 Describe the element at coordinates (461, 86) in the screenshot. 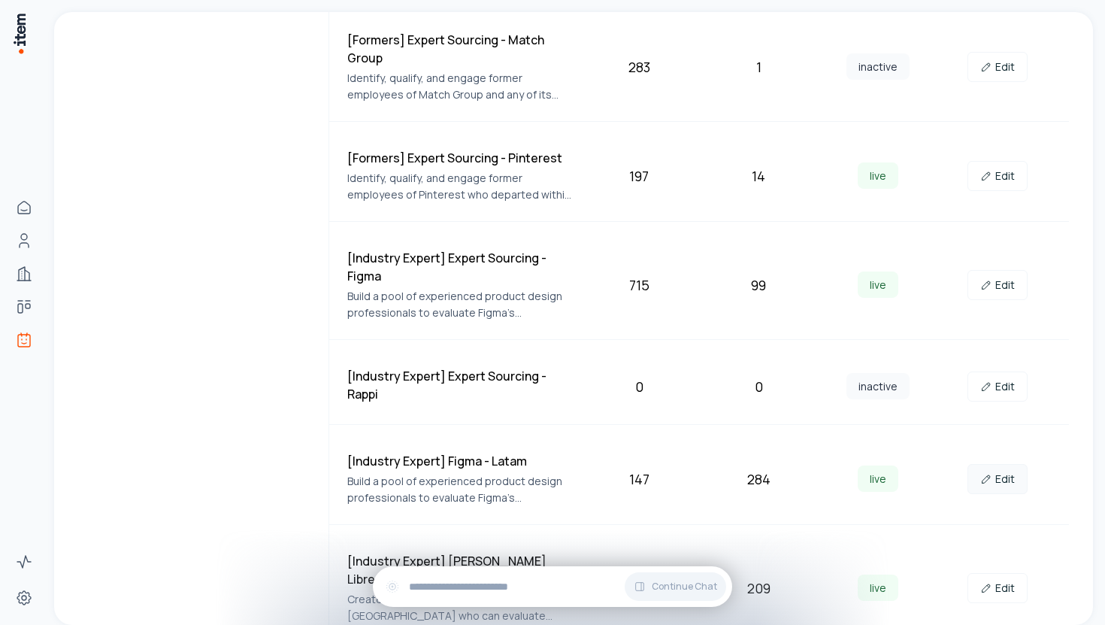

I see `p: Identify, qualify, and engage former employees of Match Group and any of its subsidiary brands (e...` at that location.